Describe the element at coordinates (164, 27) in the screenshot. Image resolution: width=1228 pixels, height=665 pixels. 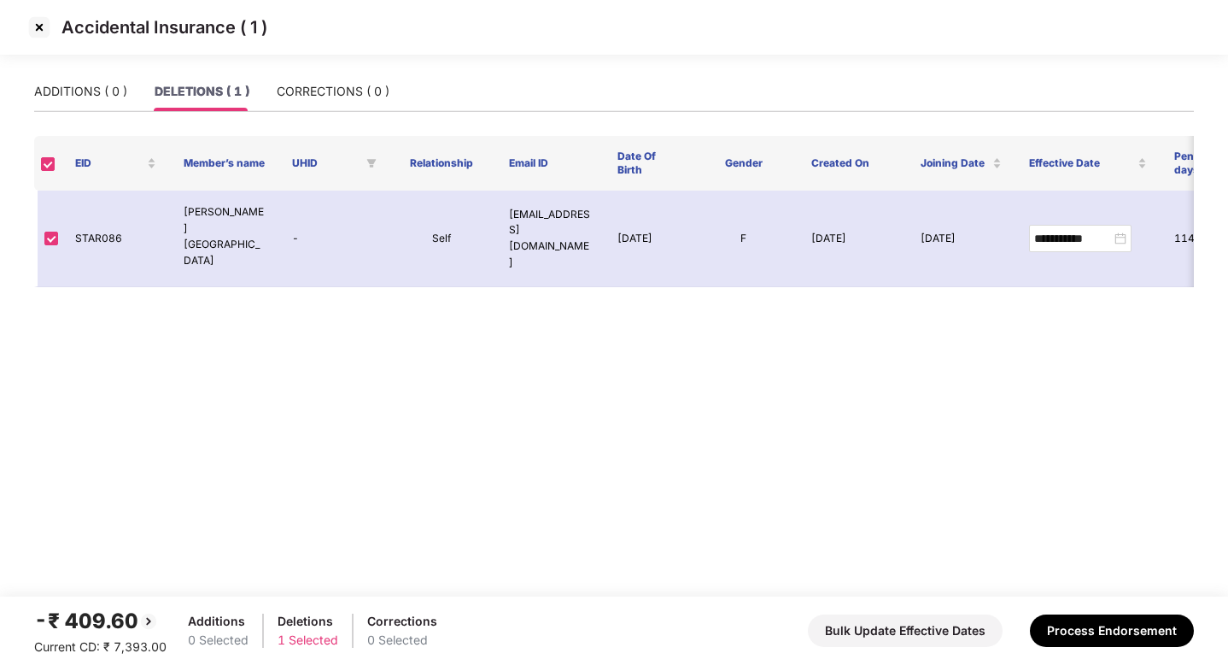
I see `p: Accidental Insurance ( 1 )` at that location.